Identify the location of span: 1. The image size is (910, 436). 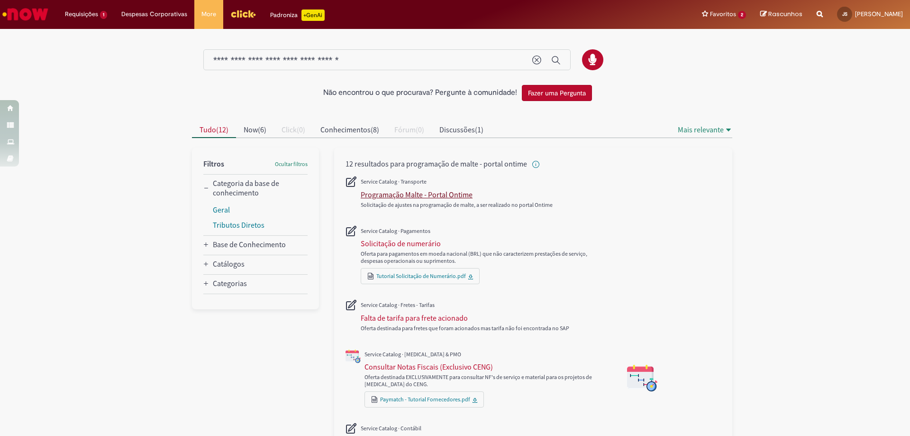
(103, 15).